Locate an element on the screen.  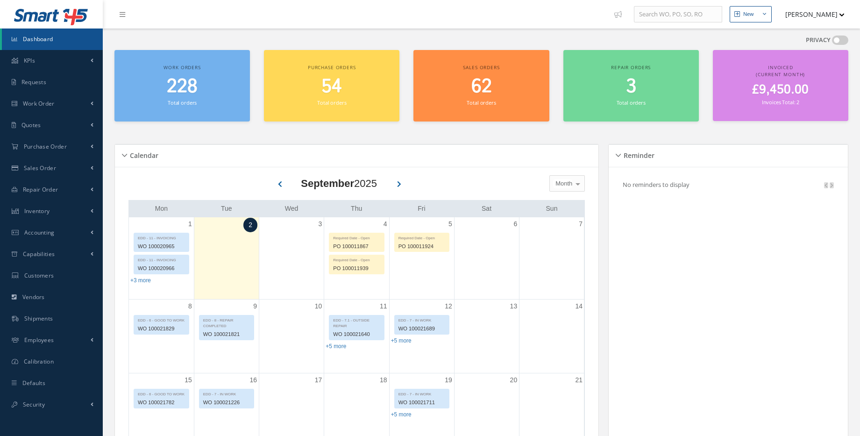
a: September 17, 2025 is located at coordinates (318, 380).